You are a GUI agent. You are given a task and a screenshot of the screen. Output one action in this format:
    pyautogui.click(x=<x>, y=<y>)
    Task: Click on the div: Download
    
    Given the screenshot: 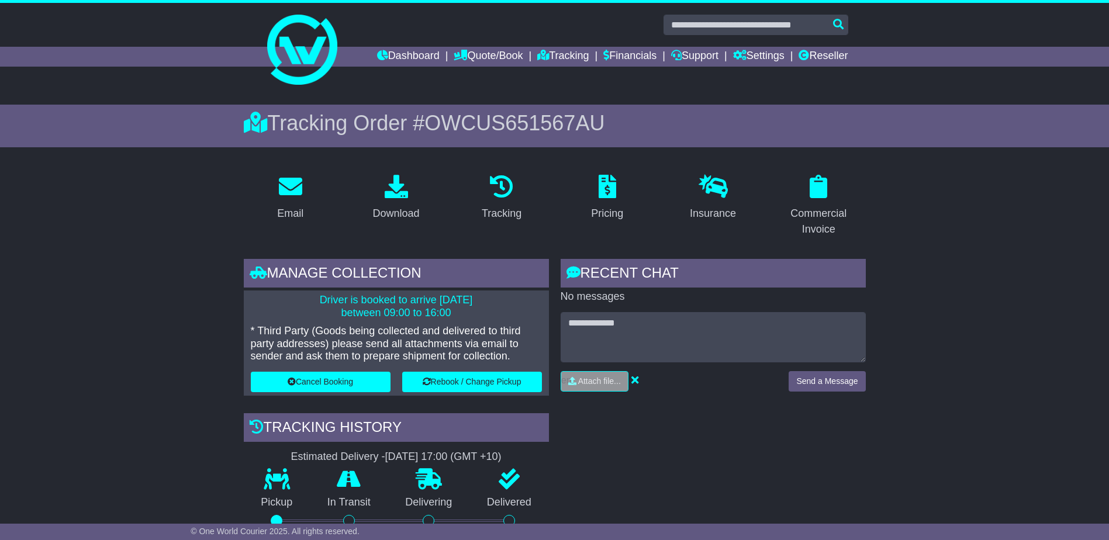 What is the action you would take?
    pyautogui.click(x=396, y=213)
    